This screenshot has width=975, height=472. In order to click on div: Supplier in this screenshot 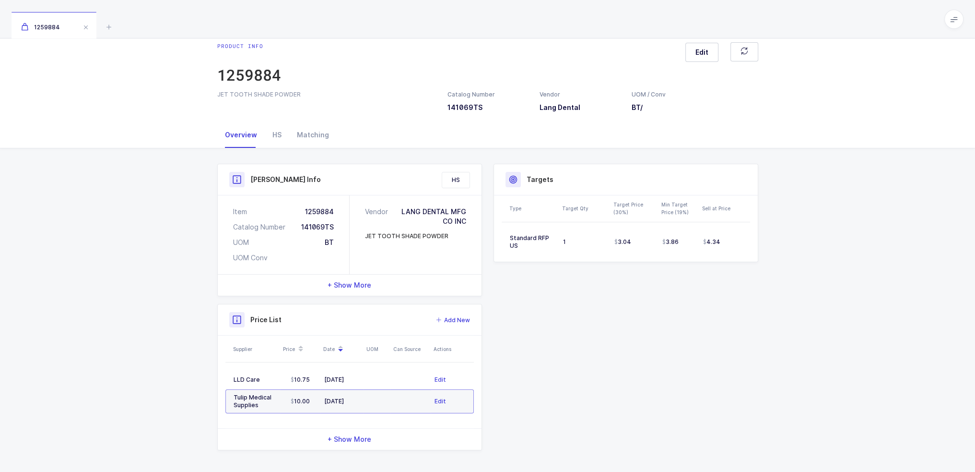, I will do `click(255, 349)`.